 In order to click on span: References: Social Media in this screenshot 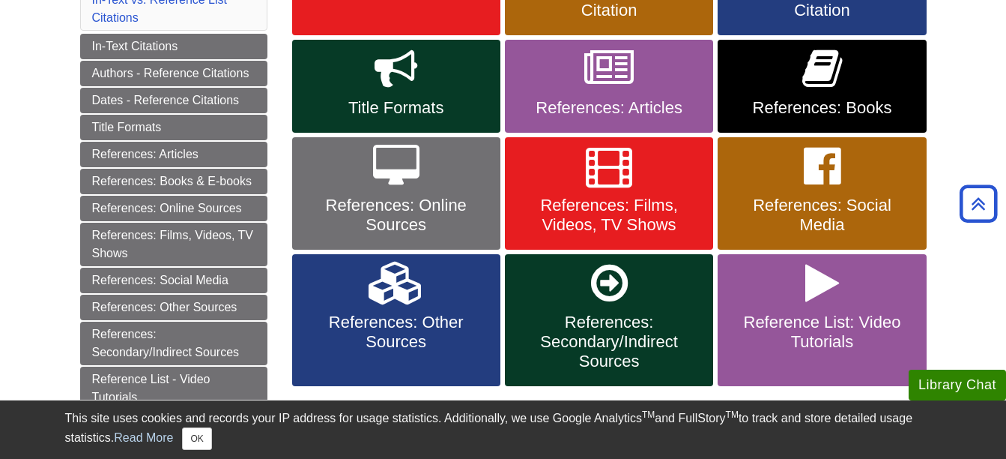, I will do `click(822, 215)`.